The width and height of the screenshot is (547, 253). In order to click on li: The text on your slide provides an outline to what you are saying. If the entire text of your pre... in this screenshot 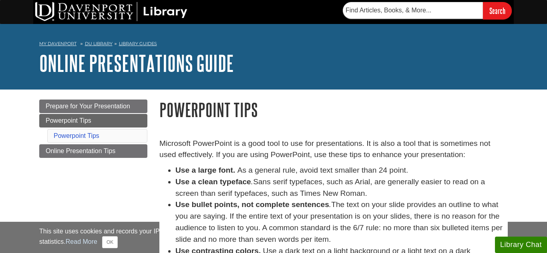, I will do `click(341, 222)`.